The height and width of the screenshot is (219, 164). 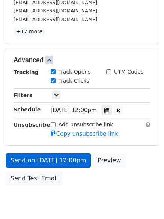 What do you see at coordinates (26, 72) in the screenshot?
I see `strong: Tracking` at bounding box center [26, 72].